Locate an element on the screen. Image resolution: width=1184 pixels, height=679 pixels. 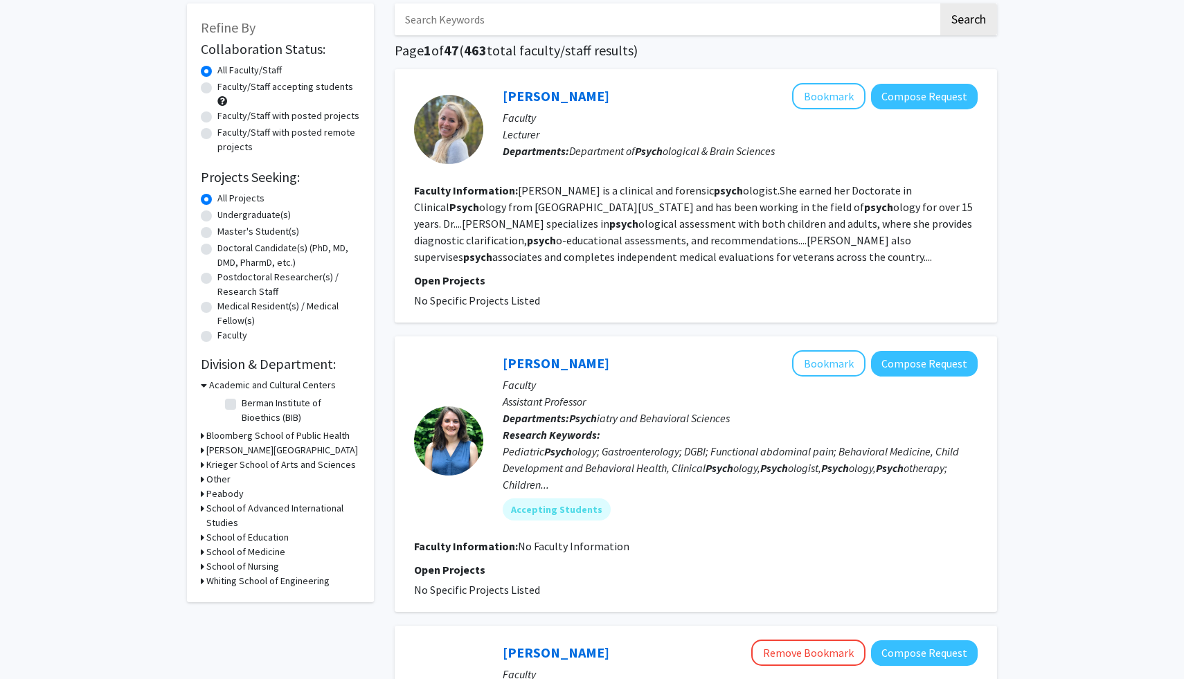
h3: School of Medicine is located at coordinates (246, 552).